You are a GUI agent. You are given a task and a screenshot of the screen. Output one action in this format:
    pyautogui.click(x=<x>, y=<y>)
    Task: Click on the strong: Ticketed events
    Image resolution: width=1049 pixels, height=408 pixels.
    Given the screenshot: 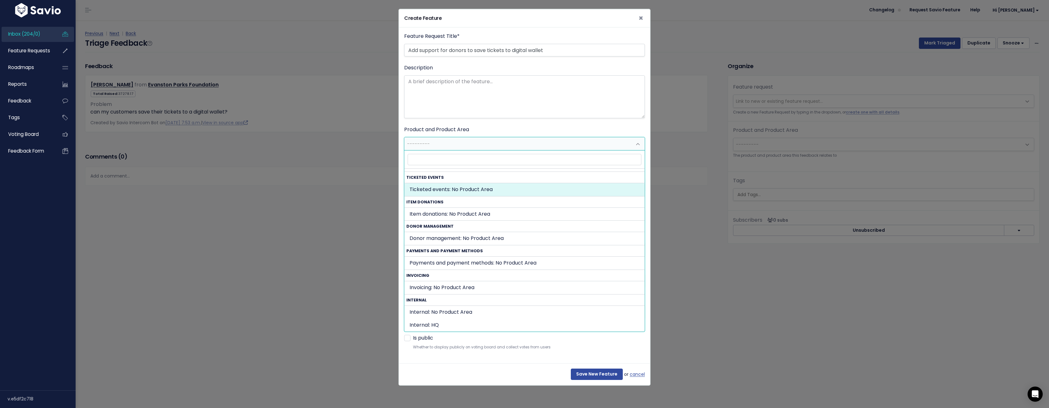 What is the action you would take?
    pyautogui.click(x=525, y=177)
    